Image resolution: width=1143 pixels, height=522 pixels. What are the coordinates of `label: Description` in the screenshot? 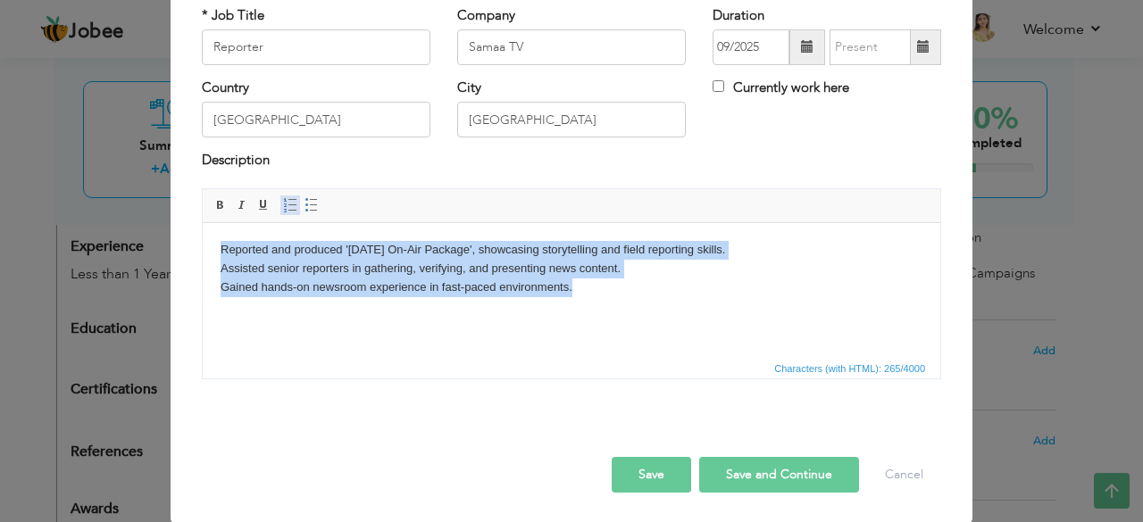 It's located at (236, 160).